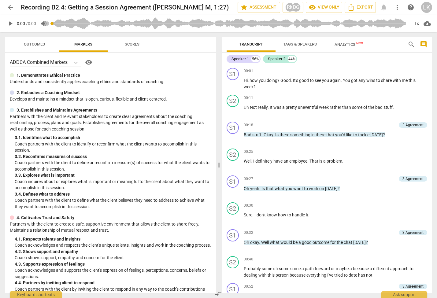 The image size is (437, 298). What do you see at coordinates (110, 82) in the screenshot?
I see `p: Understands and consistently applies coaching ethics and standards of coaching.` at bounding box center [110, 82].